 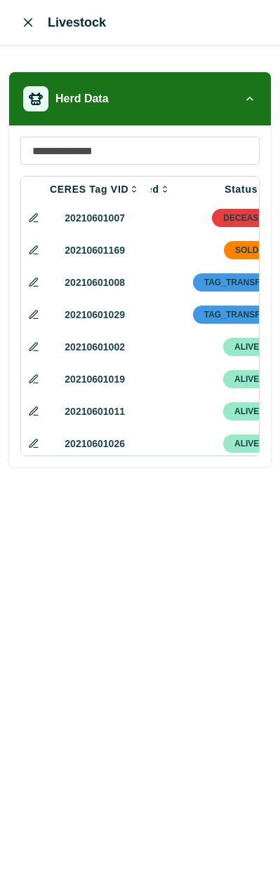 I want to click on p: CERES Tag VID, so click(x=89, y=189).